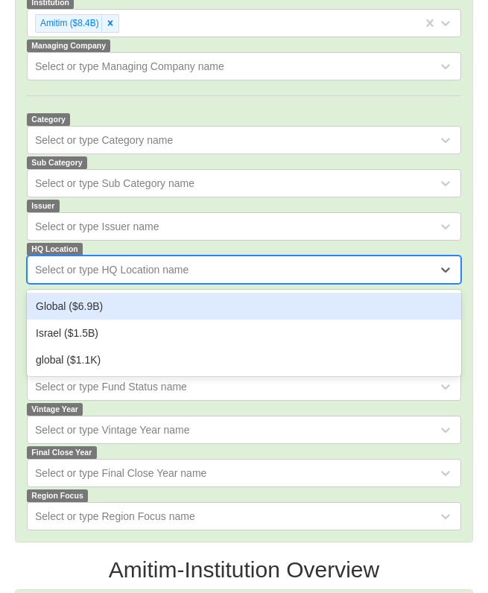 This screenshot has width=488, height=593. What do you see at coordinates (111, 387) in the screenshot?
I see `div: Select or type Fund Status name` at bounding box center [111, 387].